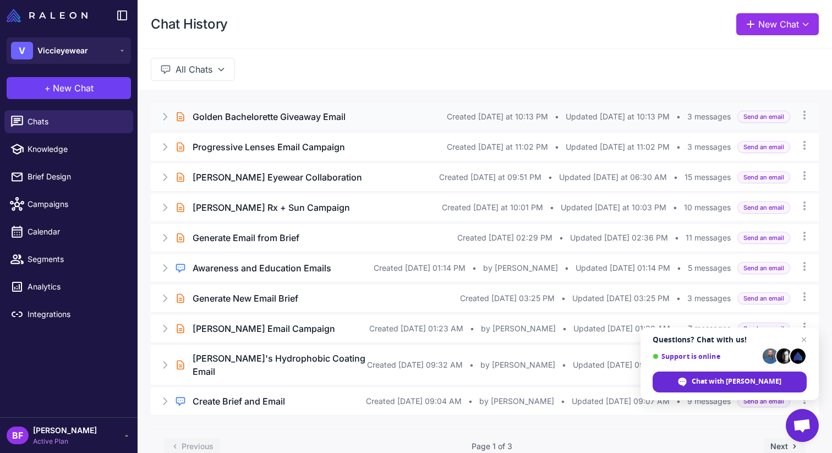 Image resolution: width=832 pixels, height=453 pixels. Describe the element at coordinates (76, 314) in the screenshot. I see `span: Integrations` at that location.